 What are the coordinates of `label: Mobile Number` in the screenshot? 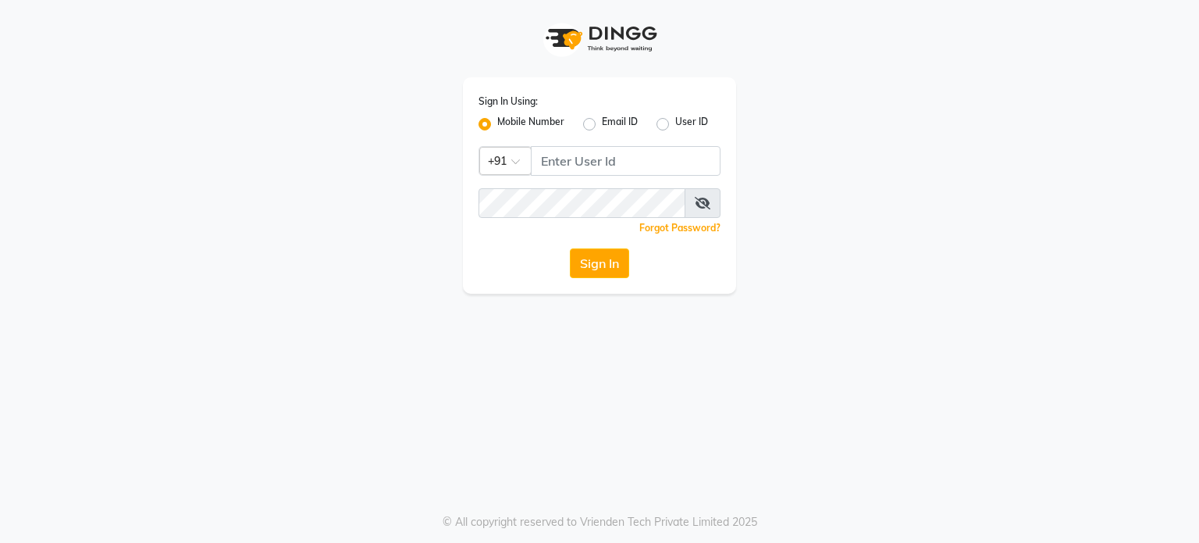 It's located at (531, 124).